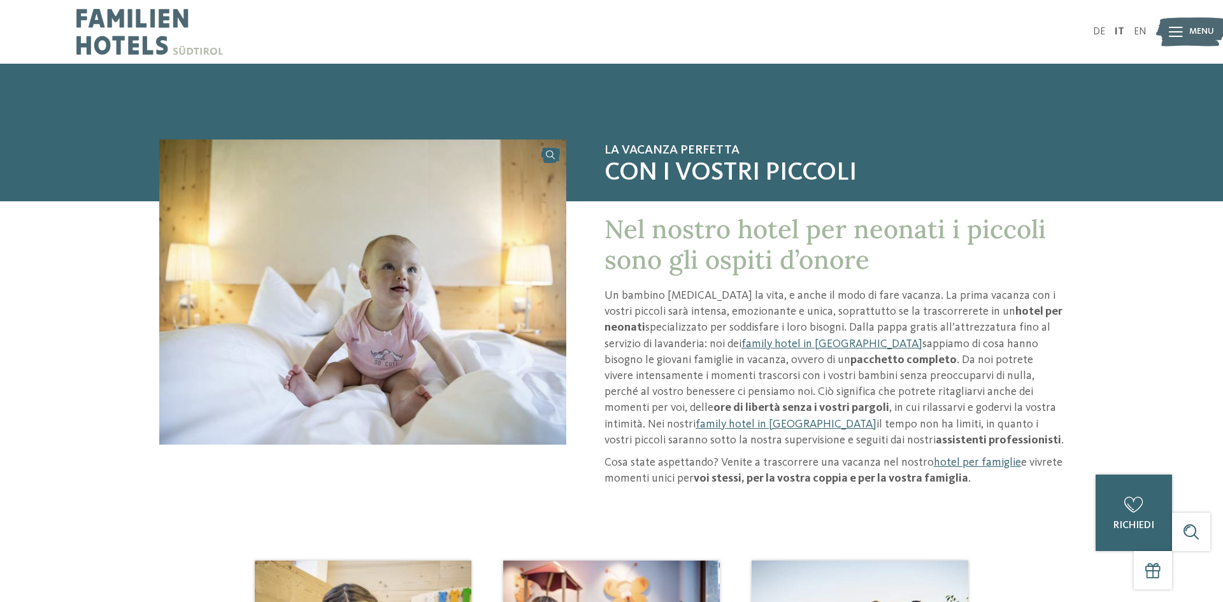  What do you see at coordinates (834, 173) in the screenshot?
I see `span: con i vostri piccoli` at bounding box center [834, 173].